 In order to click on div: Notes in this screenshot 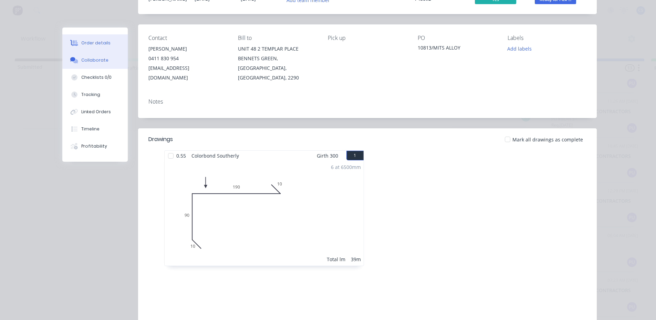, I will do `click(367, 102)`.